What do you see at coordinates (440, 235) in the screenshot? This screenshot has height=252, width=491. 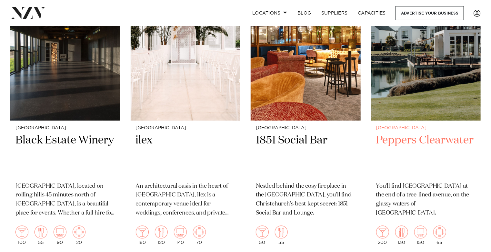 I see `div: 65` at bounding box center [440, 235].